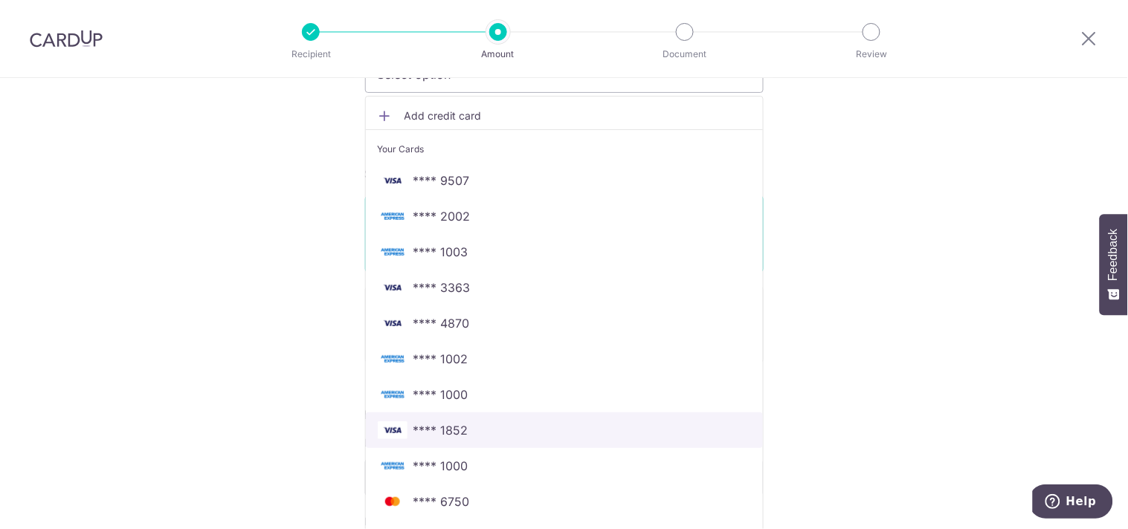 The image size is (1128, 529). What do you see at coordinates (498, 54) in the screenshot?
I see `p: Amount` at bounding box center [498, 54].